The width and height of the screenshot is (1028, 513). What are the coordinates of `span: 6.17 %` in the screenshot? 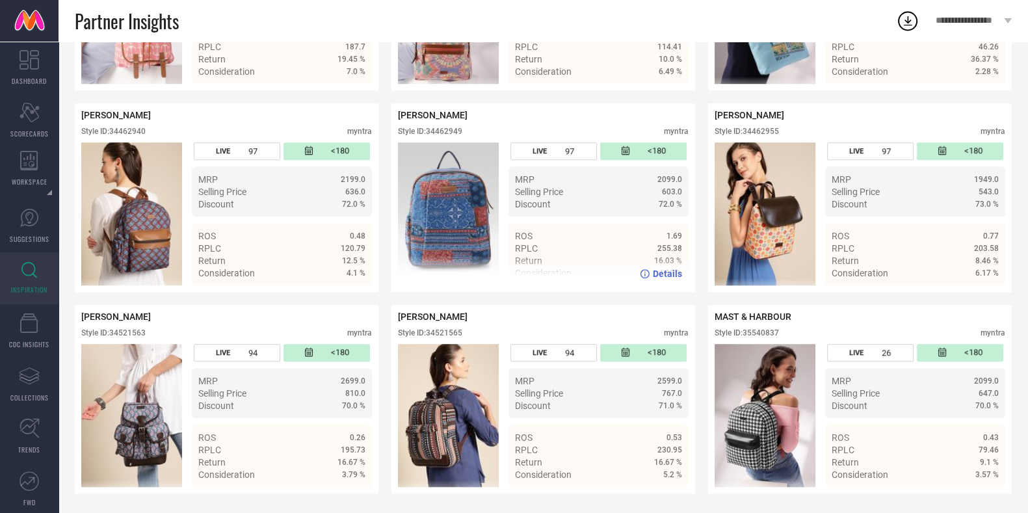 It's located at (987, 273).